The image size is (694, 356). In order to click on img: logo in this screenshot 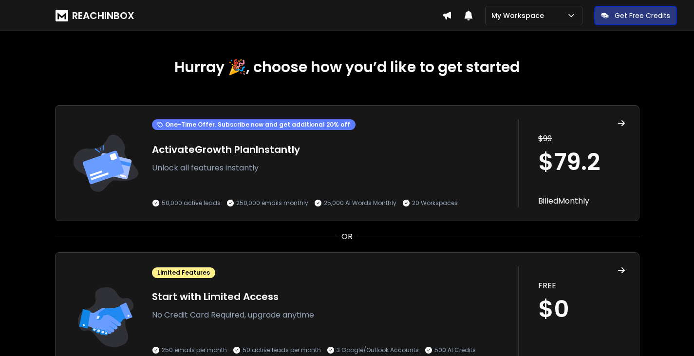, I will do `click(62, 16)`.